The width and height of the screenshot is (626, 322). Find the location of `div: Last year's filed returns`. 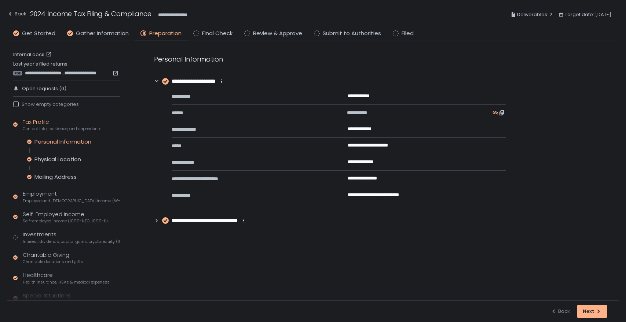

div: Last year's filed returns is located at coordinates (66, 69).